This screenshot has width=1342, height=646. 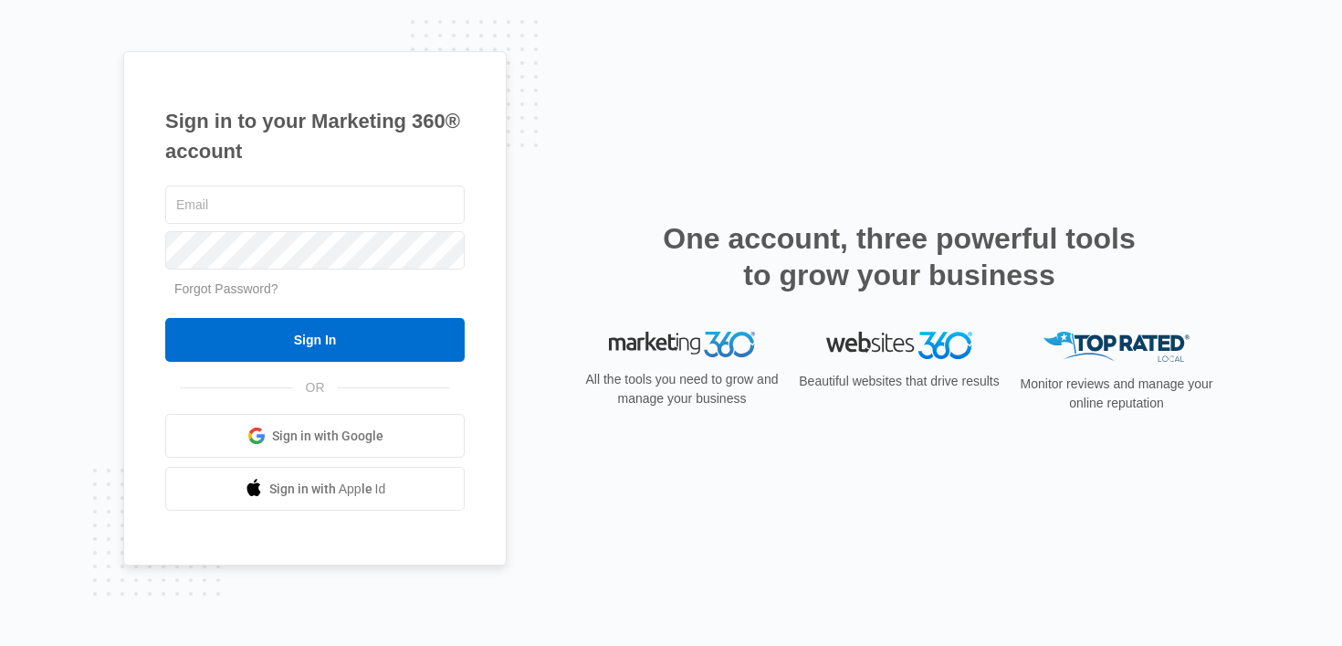 What do you see at coordinates (1117, 394) in the screenshot?
I see `p: Monitor reviews and manage your online reputation` at bounding box center [1117, 394].